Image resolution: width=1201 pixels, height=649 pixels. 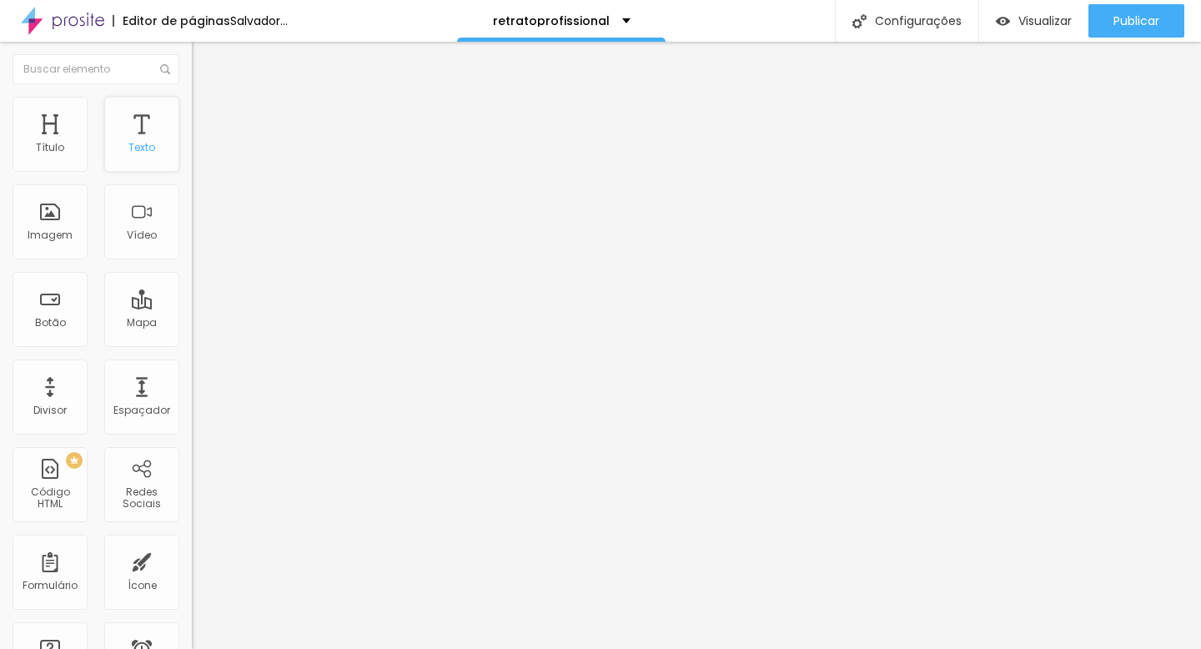 I want to click on font: Visualizar, so click(x=1045, y=21).